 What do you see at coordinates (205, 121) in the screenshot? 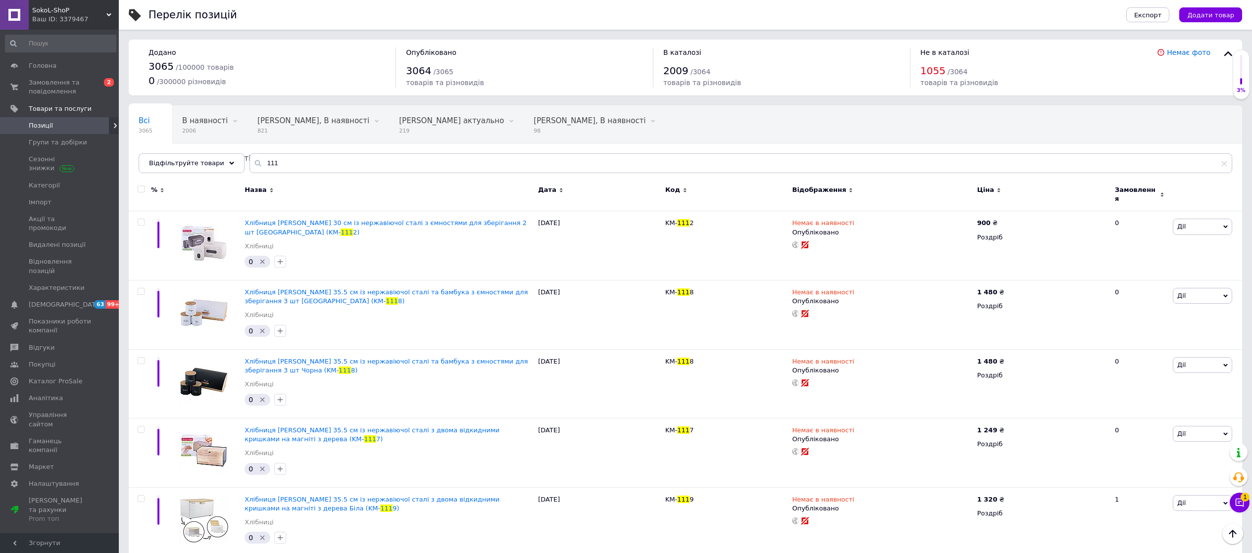
I see `span: В наявності` at bounding box center [205, 121].